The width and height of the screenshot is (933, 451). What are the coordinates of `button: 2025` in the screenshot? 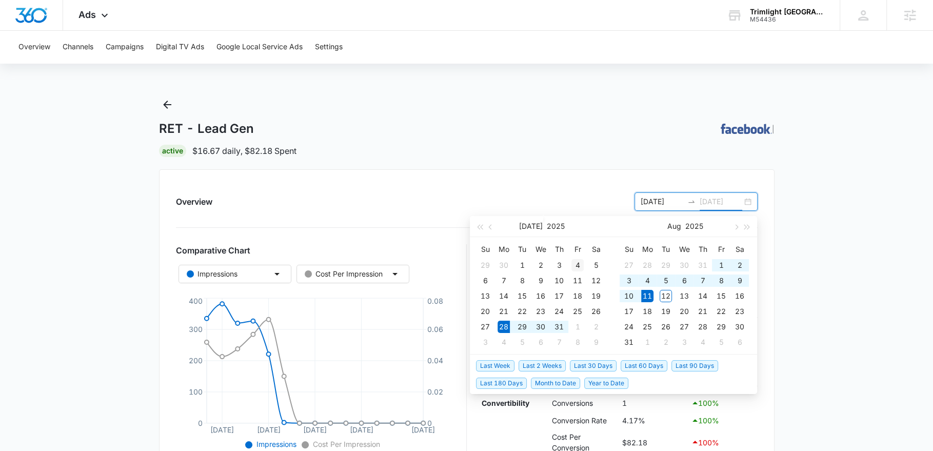 It's located at (556, 226).